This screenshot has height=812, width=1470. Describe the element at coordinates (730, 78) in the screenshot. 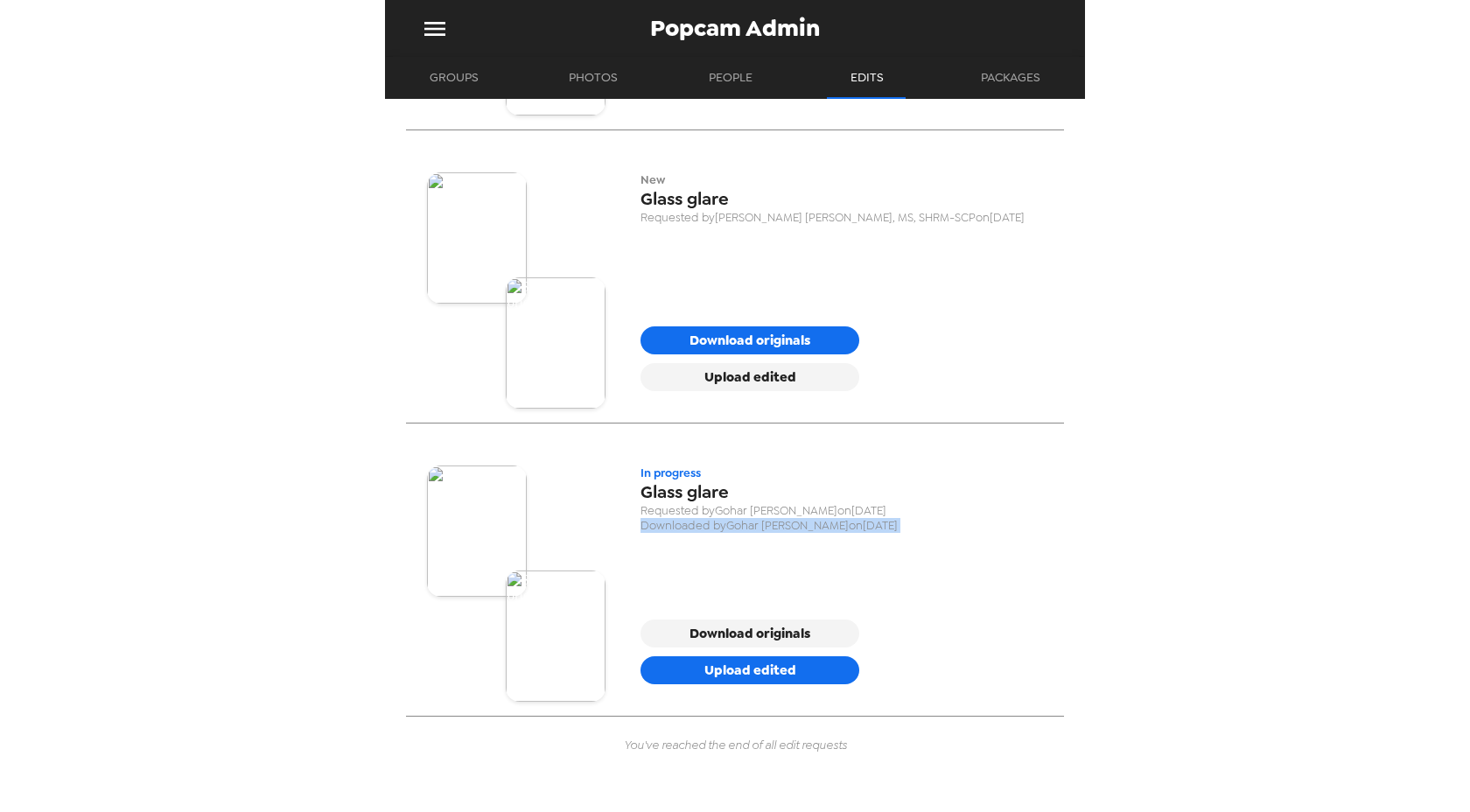

I see `button: People` at that location.